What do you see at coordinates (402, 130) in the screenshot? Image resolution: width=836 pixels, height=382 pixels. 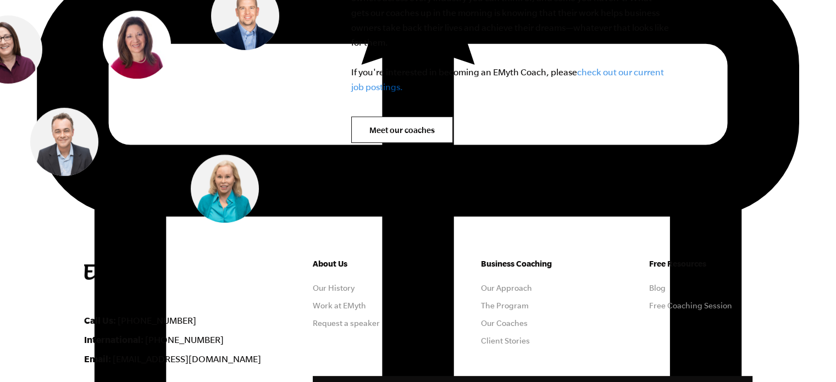 I see `a: Meet our coaches` at bounding box center [402, 130].